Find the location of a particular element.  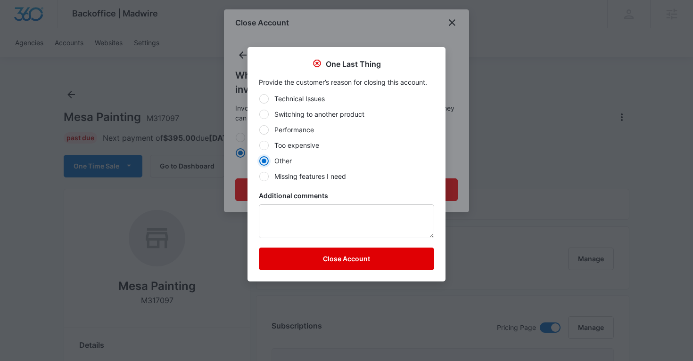

label: Other is located at coordinates (346, 161).